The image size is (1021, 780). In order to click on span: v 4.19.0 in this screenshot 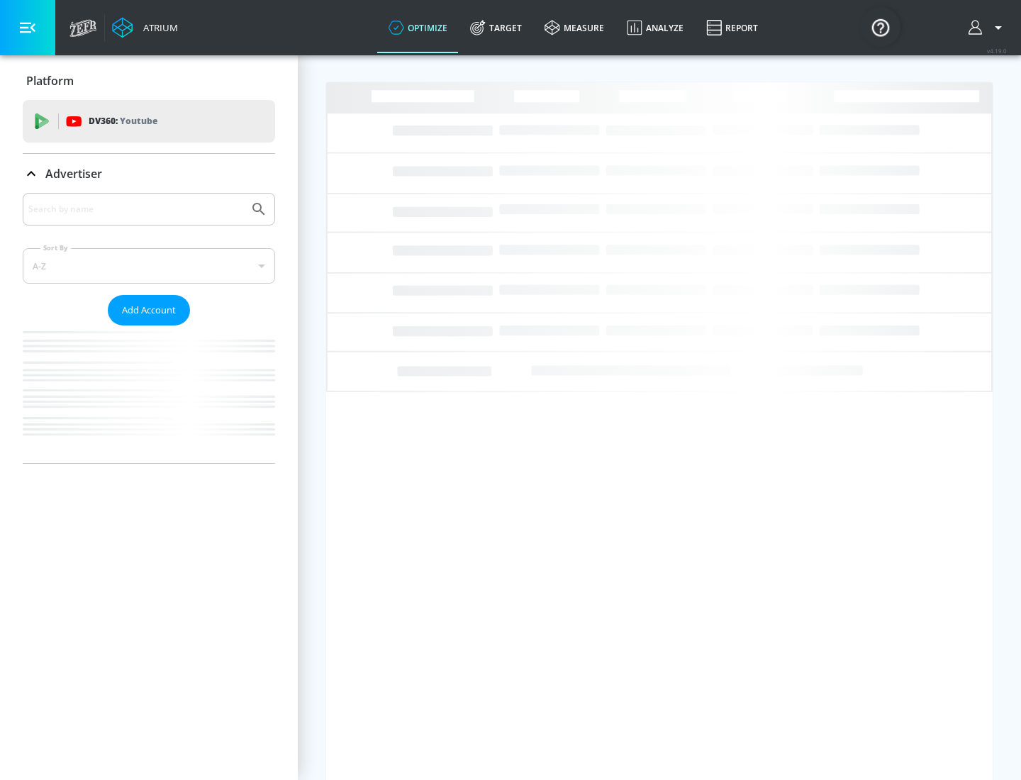, I will do `click(997, 50)`.